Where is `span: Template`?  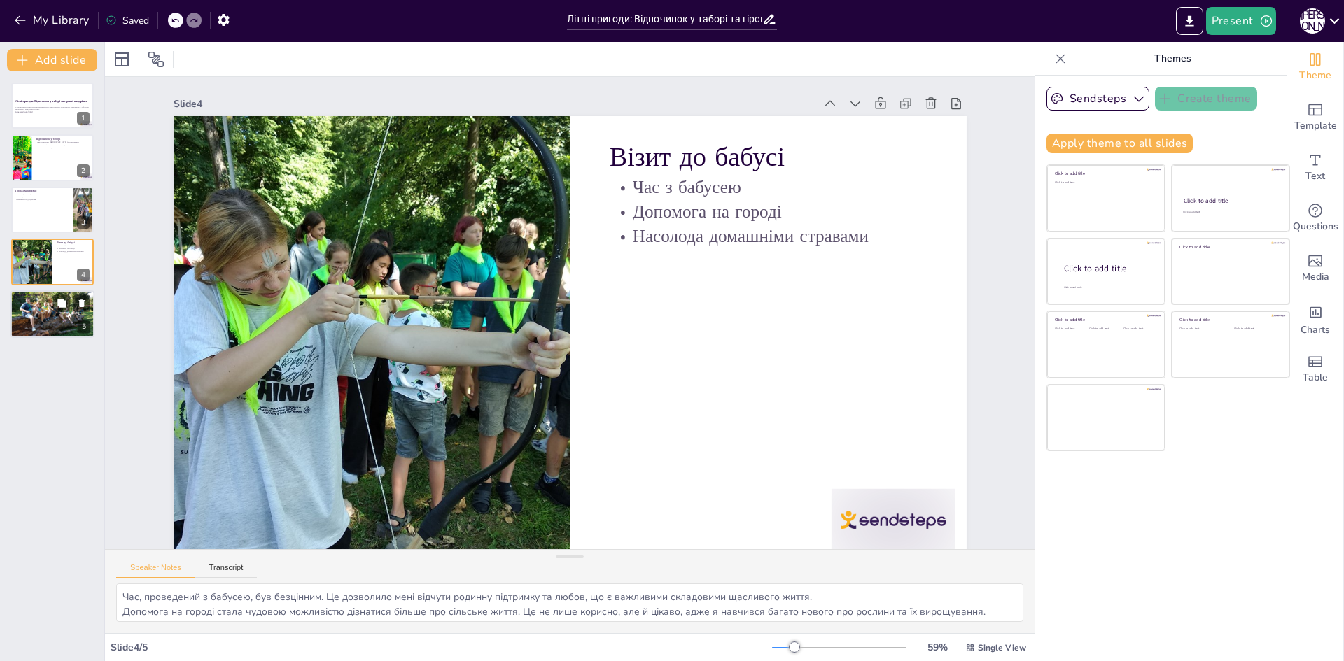 span: Template is located at coordinates (1315, 126).